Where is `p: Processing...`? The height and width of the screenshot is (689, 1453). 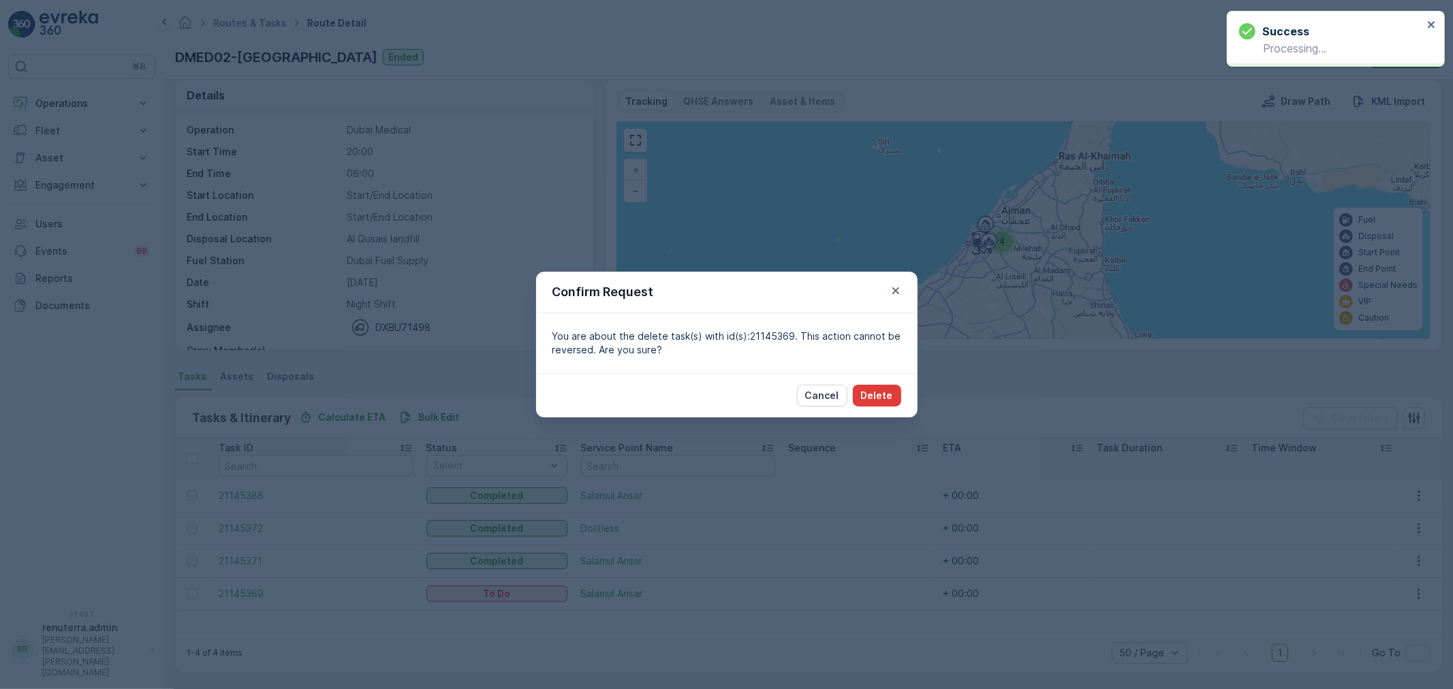
p: Processing... is located at coordinates (1331, 48).